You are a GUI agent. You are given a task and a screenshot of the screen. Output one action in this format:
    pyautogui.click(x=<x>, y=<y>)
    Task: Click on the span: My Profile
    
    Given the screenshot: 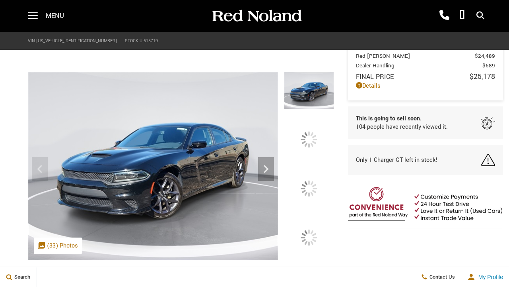 What is the action you would take?
    pyautogui.click(x=490, y=277)
    